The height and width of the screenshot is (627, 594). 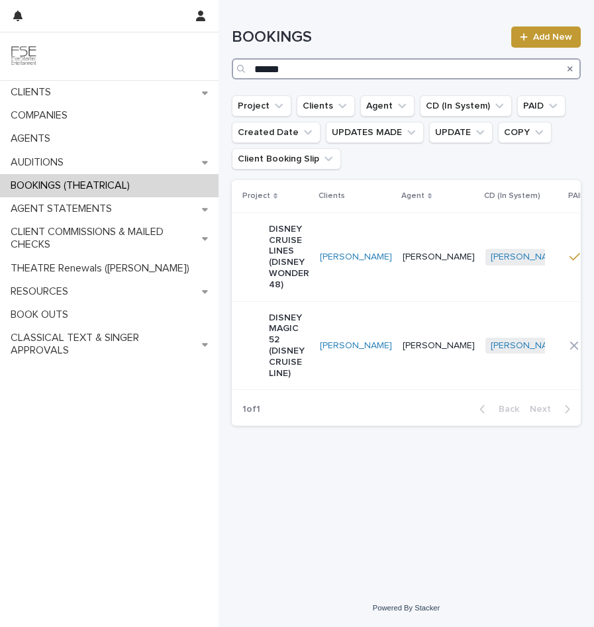 I want to click on p: RESOURCES, so click(x=42, y=291).